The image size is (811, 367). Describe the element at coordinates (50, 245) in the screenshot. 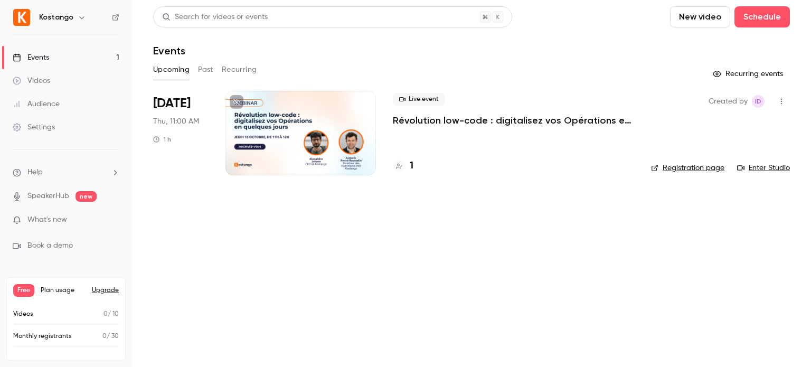

I see `span: Book a demo` at that location.